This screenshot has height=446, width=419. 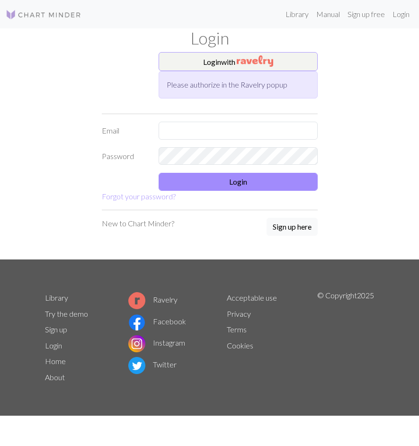 What do you see at coordinates (152, 364) in the screenshot?
I see `a: Twitter` at bounding box center [152, 364].